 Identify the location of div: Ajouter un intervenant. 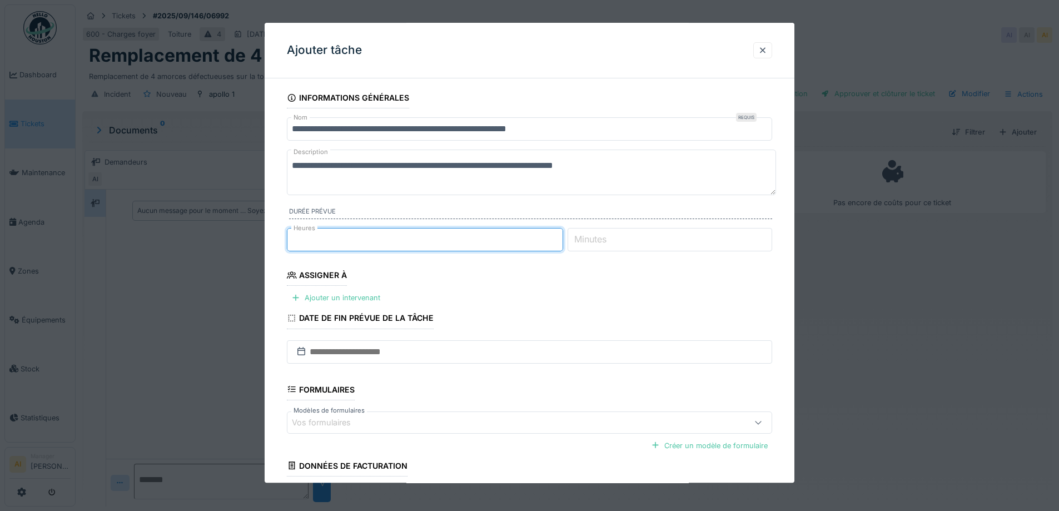
(336, 298).